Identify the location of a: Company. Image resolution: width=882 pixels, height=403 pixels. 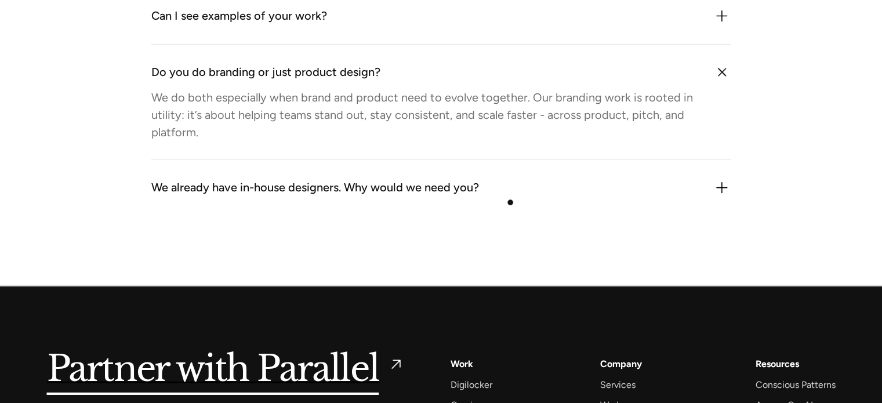
(621, 363).